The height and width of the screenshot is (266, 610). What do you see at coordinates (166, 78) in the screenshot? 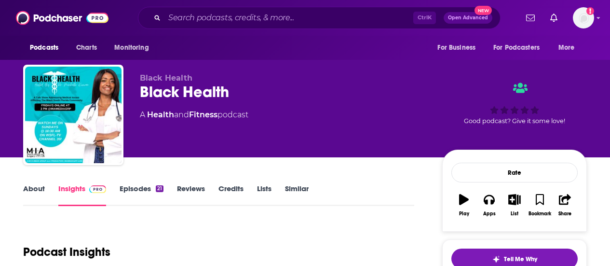
I see `span: Black Health` at bounding box center [166, 78].